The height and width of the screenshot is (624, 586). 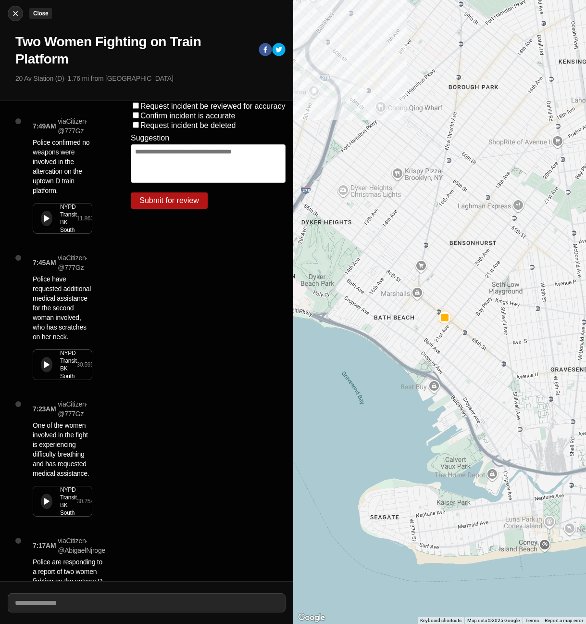 What do you see at coordinates (62, 449) in the screenshot?
I see `p: One of the women involved in the fight is experiencing difficulty breathing and has requested med...` at bounding box center [62, 449].